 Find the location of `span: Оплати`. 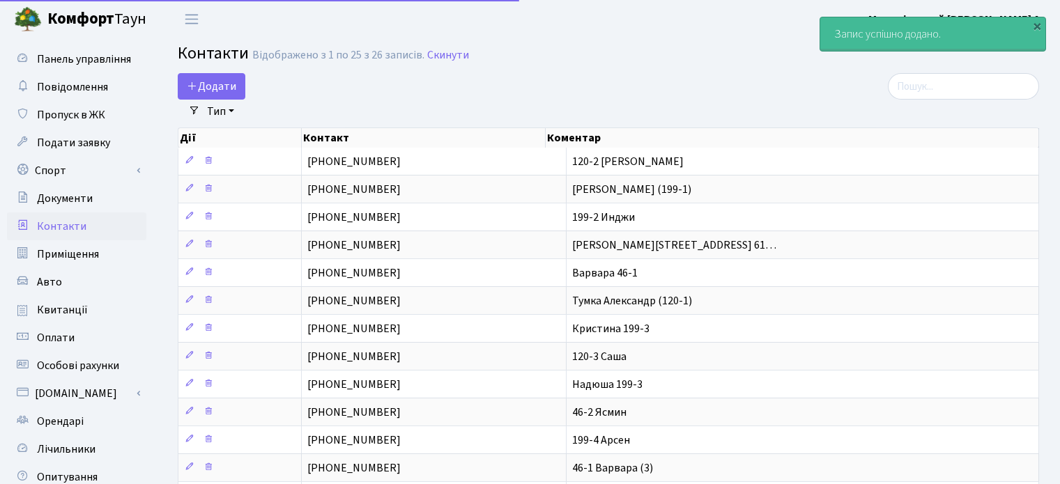

span: Оплати is located at coordinates (56, 338).